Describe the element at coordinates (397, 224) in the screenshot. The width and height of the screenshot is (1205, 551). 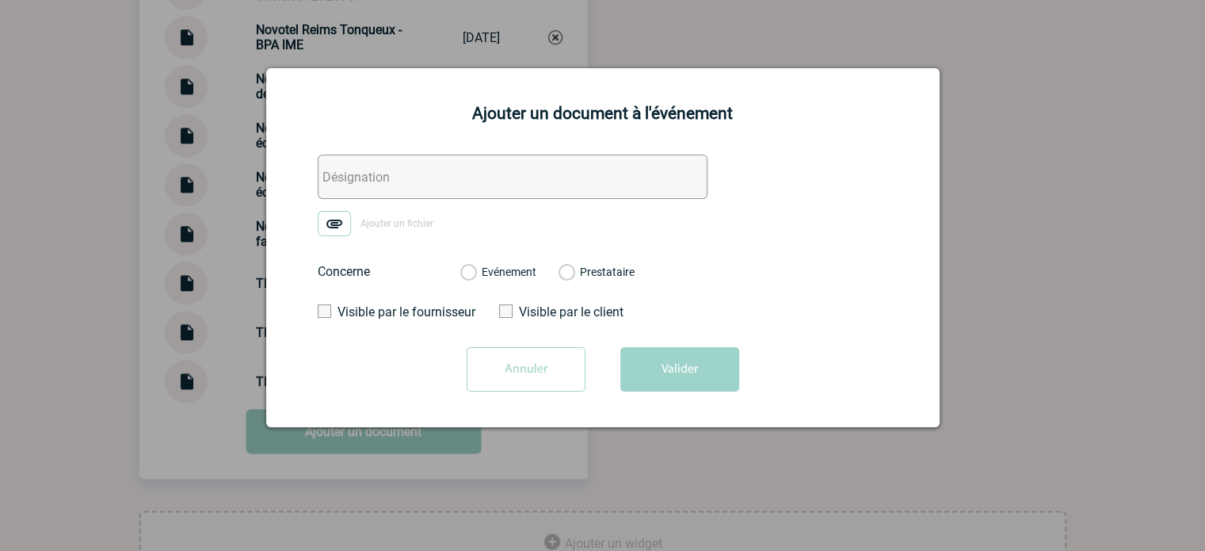
I see `span: Ajouter un fichier` at that location.